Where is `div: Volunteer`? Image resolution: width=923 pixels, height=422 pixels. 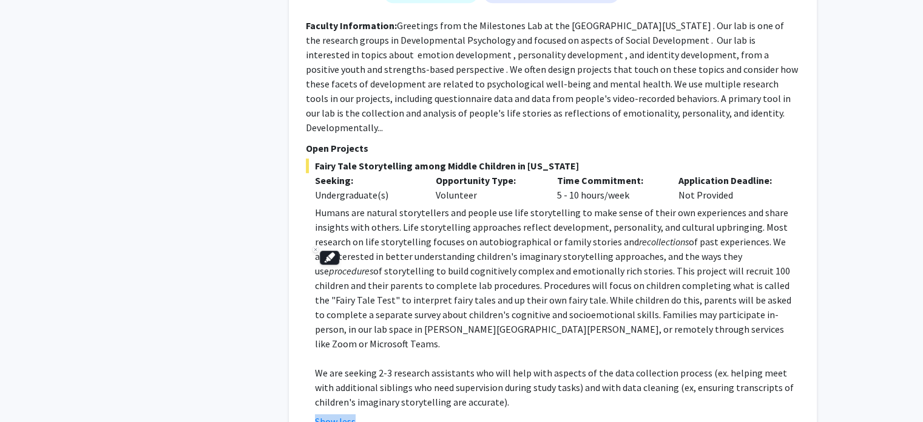
div: Volunteer is located at coordinates (487, 188).